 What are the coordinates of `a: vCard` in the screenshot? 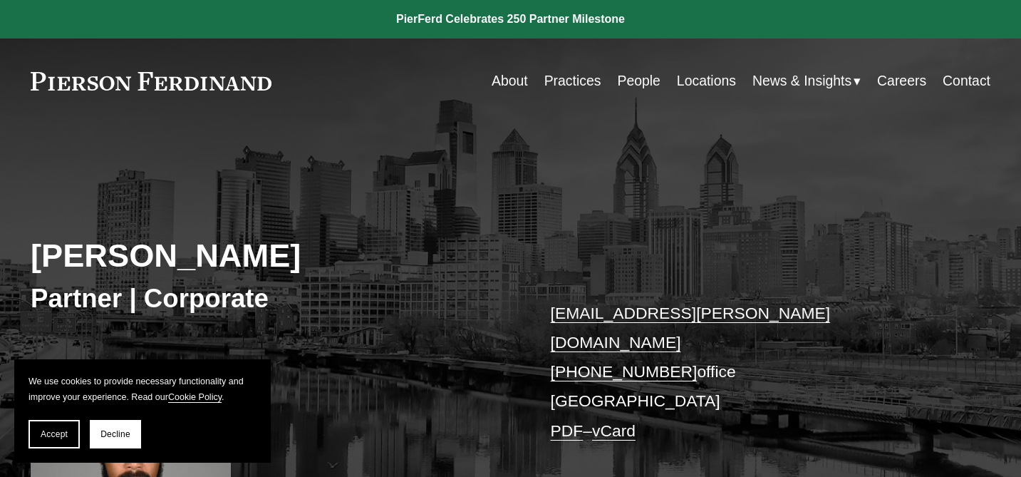 It's located at (613, 430).